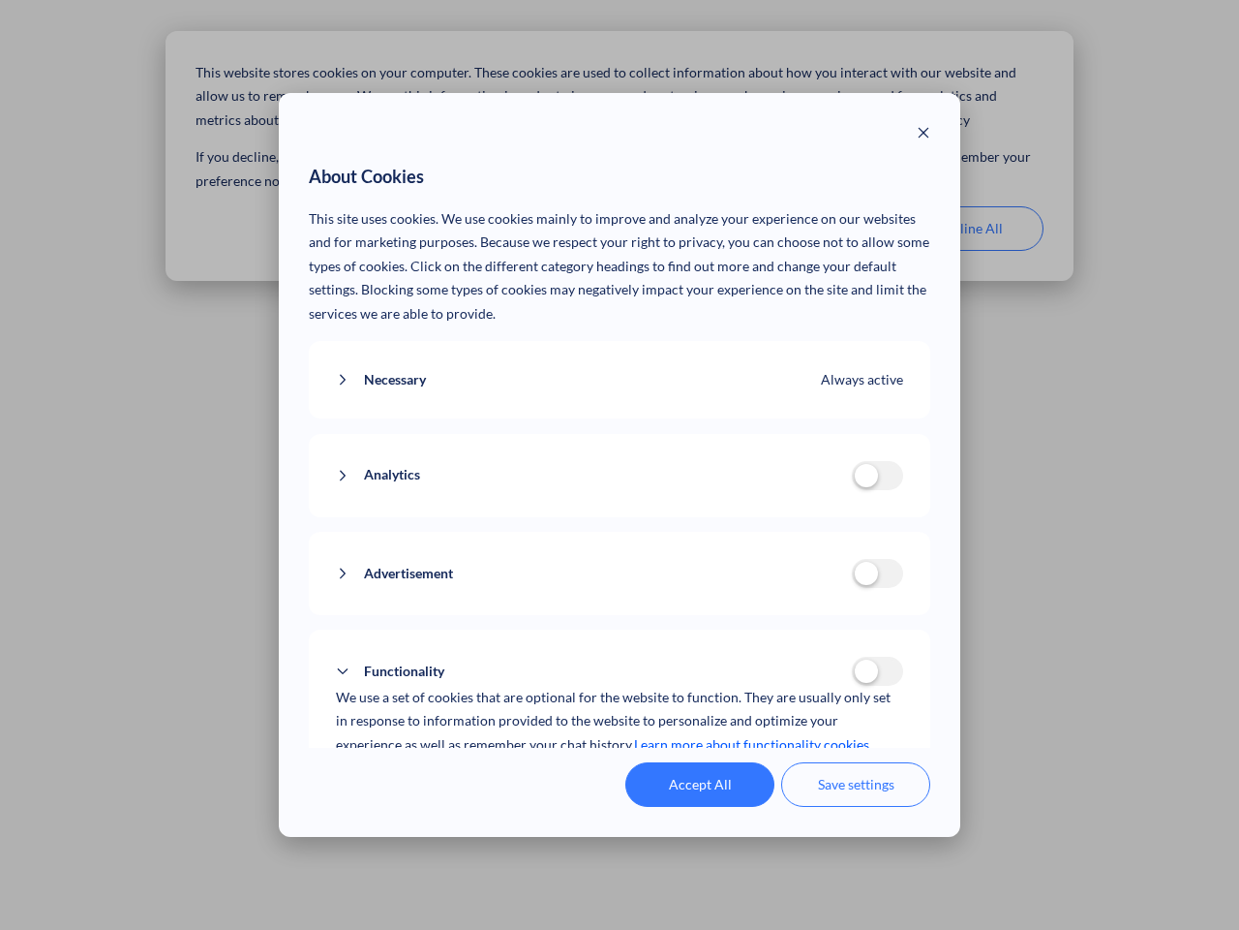 The height and width of the screenshot is (930, 1239). What do you see at coordinates (594, 474) in the screenshot?
I see `button: Analytics` at bounding box center [594, 474].